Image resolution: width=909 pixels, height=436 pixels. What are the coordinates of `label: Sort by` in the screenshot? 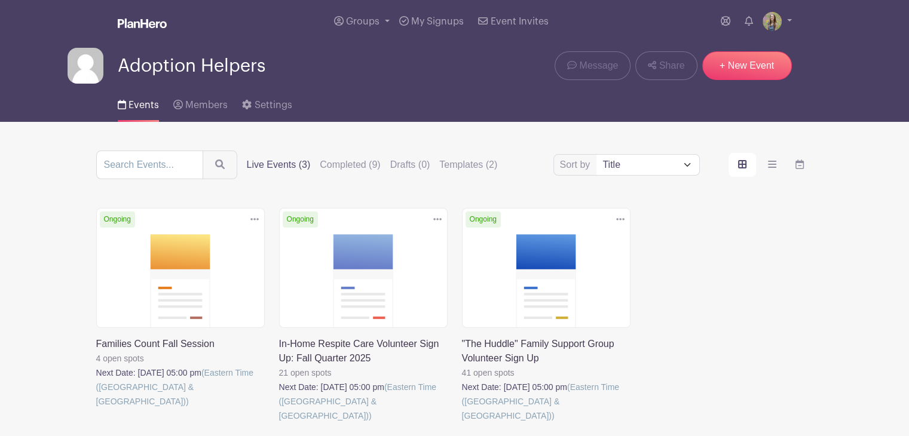 It's located at (577, 165).